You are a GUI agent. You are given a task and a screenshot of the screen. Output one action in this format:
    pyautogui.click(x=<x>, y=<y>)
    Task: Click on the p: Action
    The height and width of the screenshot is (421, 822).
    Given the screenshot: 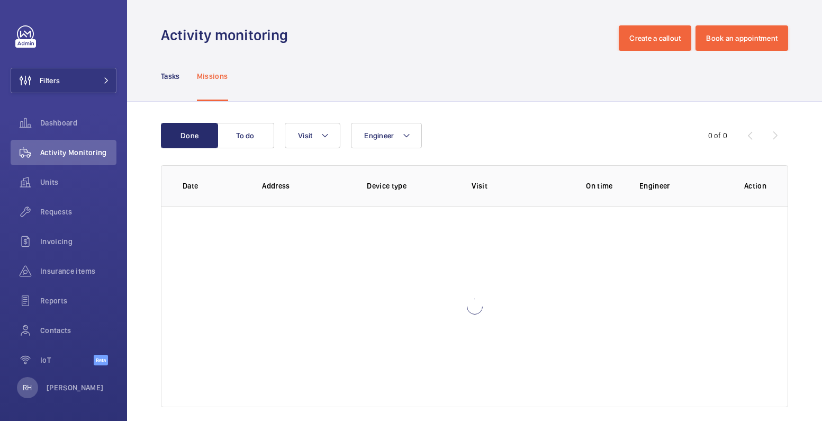 What is the action you would take?
    pyautogui.click(x=755, y=186)
    